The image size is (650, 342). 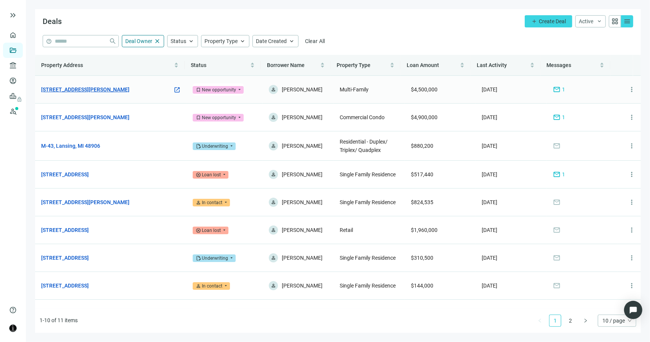 I want to click on span: open_in_new, so click(x=177, y=90).